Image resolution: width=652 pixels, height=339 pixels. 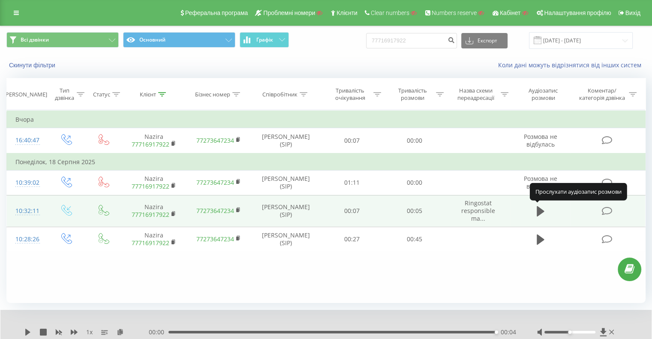 What do you see at coordinates (264, 40) in the screenshot?
I see `button: Графік` at bounding box center [264, 40].